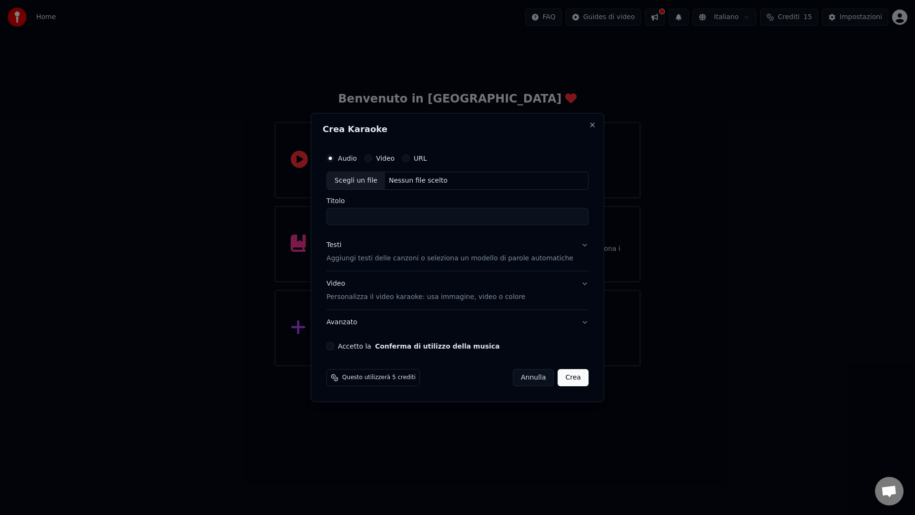  What do you see at coordinates (458, 290) in the screenshot?
I see `button: VideoPersonalizza il video karaoke: usa immagine, video o colore` at bounding box center [458, 290].